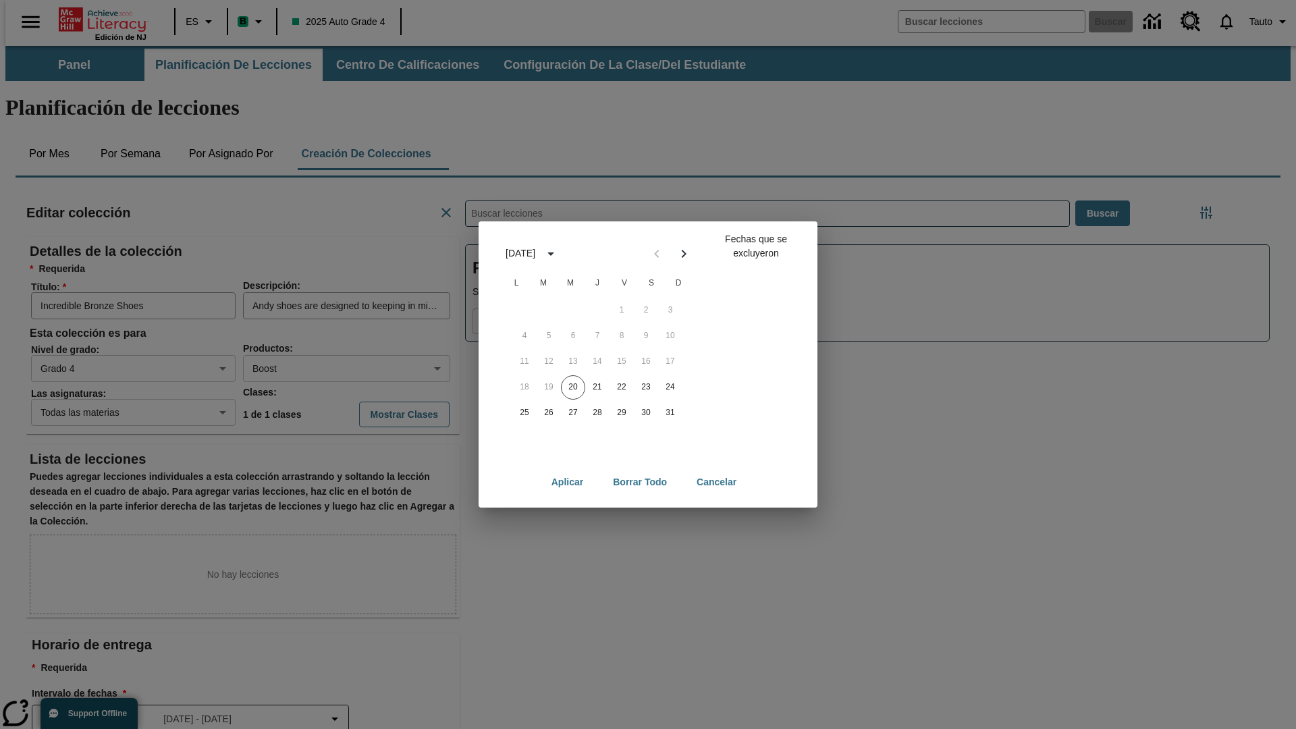 The width and height of the screenshot is (1296, 729). I want to click on button: 25, so click(524, 413).